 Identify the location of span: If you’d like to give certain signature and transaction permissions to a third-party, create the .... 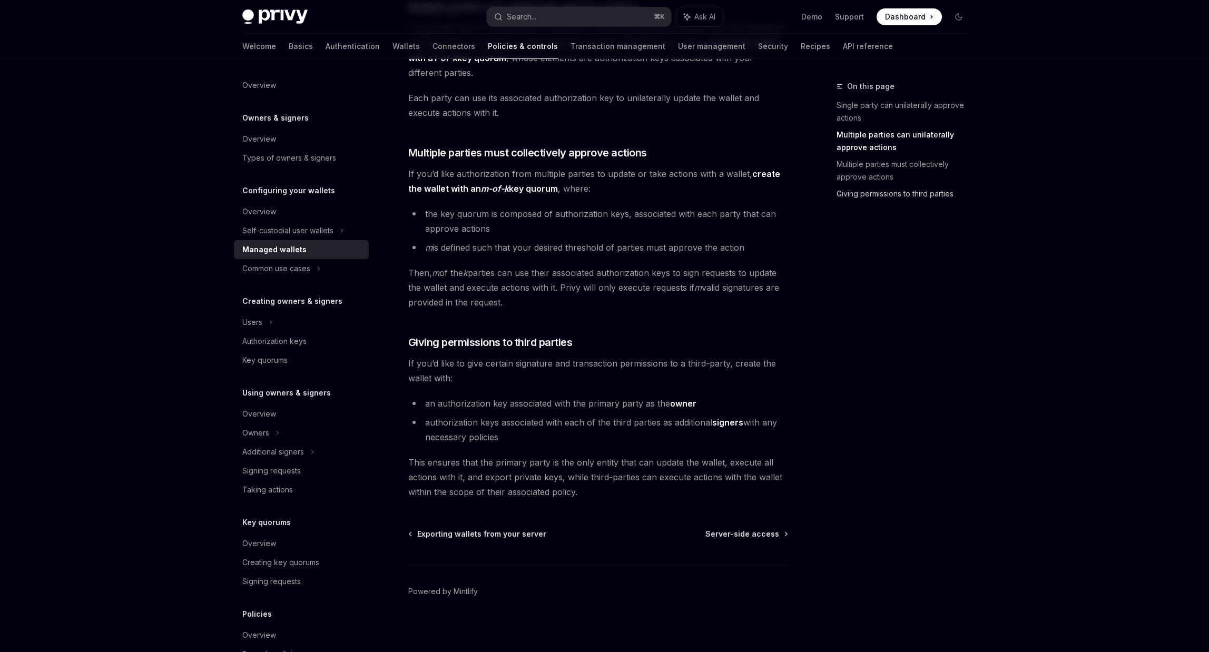
(598, 371).